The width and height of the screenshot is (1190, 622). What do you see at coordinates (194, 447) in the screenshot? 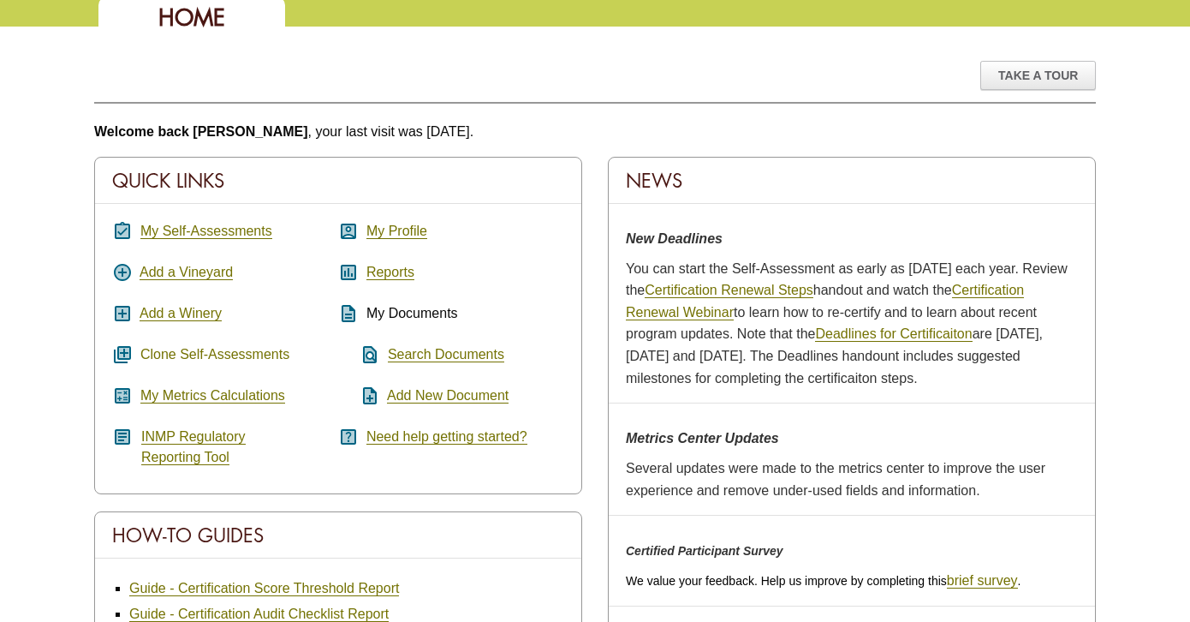
I see `a: INMP RegulatoryReporting Tool` at bounding box center [194, 447].